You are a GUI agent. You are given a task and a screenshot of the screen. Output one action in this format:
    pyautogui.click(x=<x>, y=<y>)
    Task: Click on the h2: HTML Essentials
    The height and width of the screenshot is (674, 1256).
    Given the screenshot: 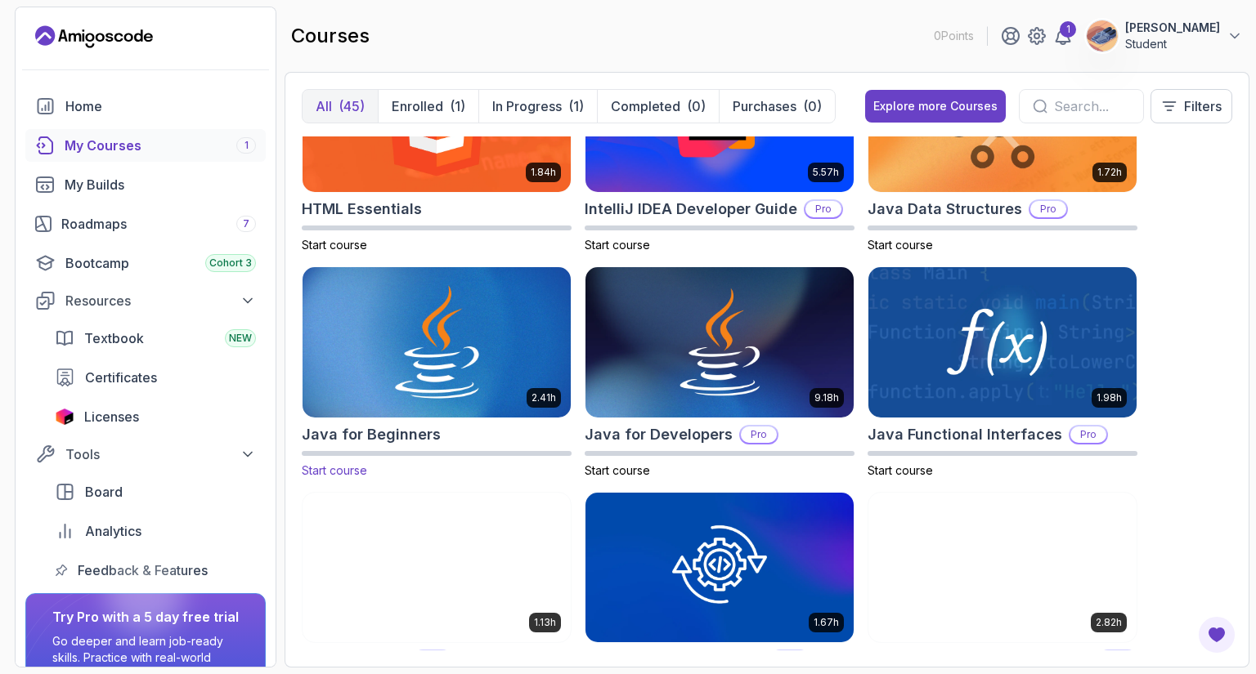 What is the action you would take?
    pyautogui.click(x=361, y=209)
    